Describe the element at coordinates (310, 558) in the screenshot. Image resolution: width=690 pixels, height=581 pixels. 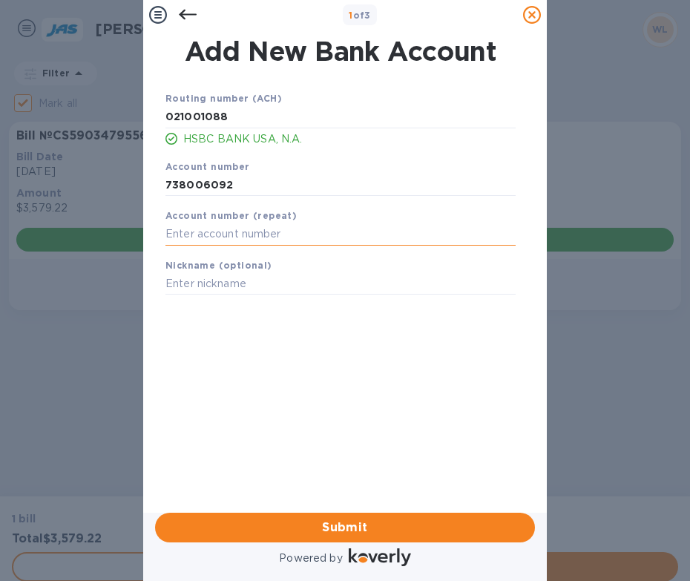
I see `p: Powered by` at that location.